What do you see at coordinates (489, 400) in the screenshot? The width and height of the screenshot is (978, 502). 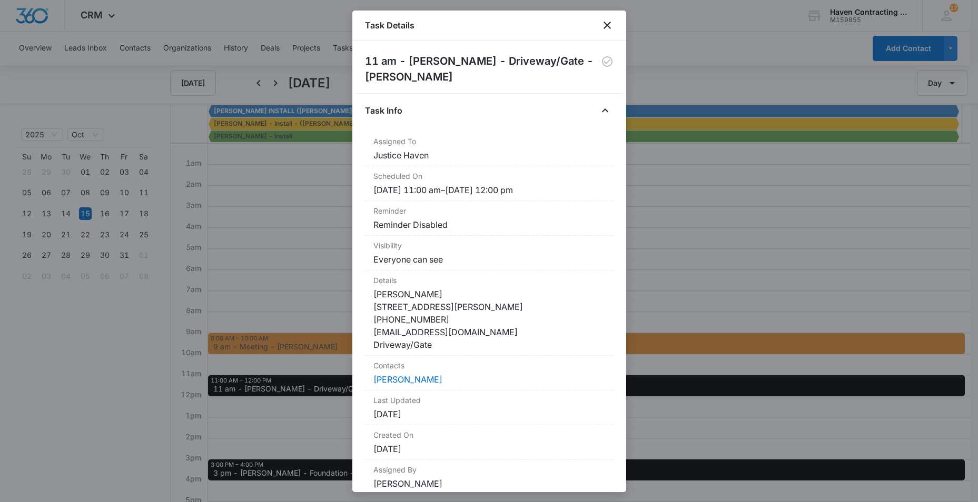 I see `dt: Last Updated` at bounding box center [489, 400].